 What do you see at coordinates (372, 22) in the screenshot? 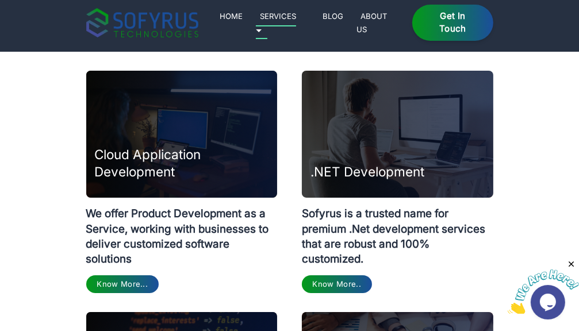
I see `a: About Us` at bounding box center [372, 22].